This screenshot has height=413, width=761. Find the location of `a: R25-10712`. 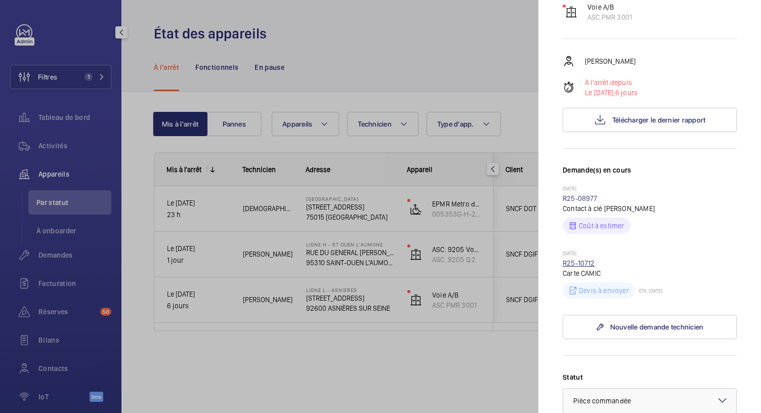

a: R25-10712 is located at coordinates (579, 263).